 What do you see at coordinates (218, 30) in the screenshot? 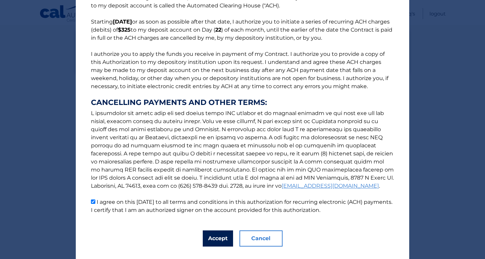
I see `b: 22` at bounding box center [218, 30].